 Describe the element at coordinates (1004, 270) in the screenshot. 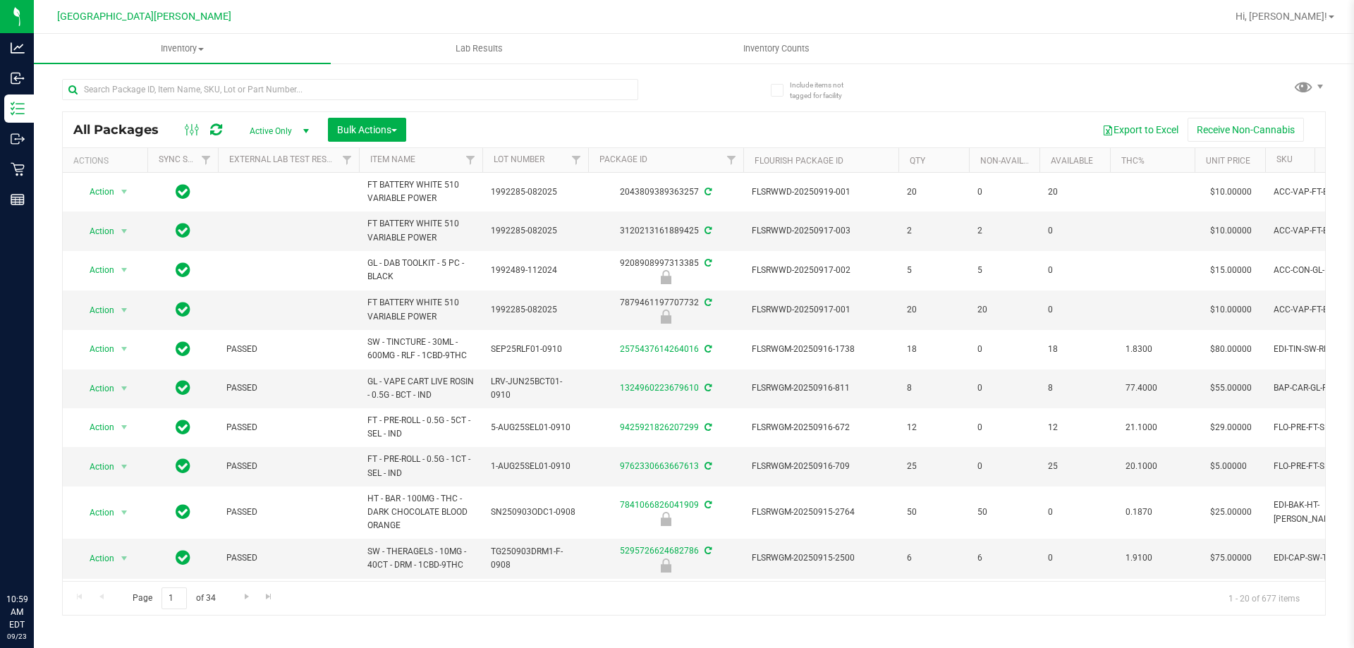

I see `span: 5` at that location.